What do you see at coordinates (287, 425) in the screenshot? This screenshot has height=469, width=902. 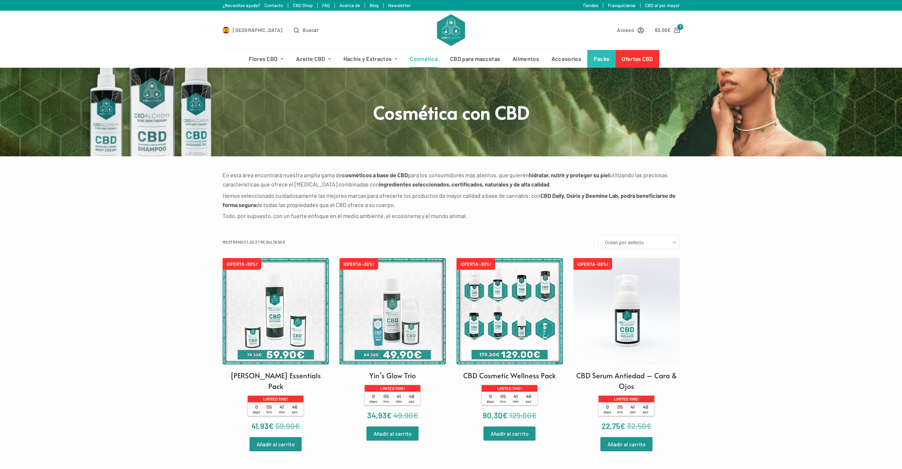 I see `bdi: 59,90` at bounding box center [287, 425].